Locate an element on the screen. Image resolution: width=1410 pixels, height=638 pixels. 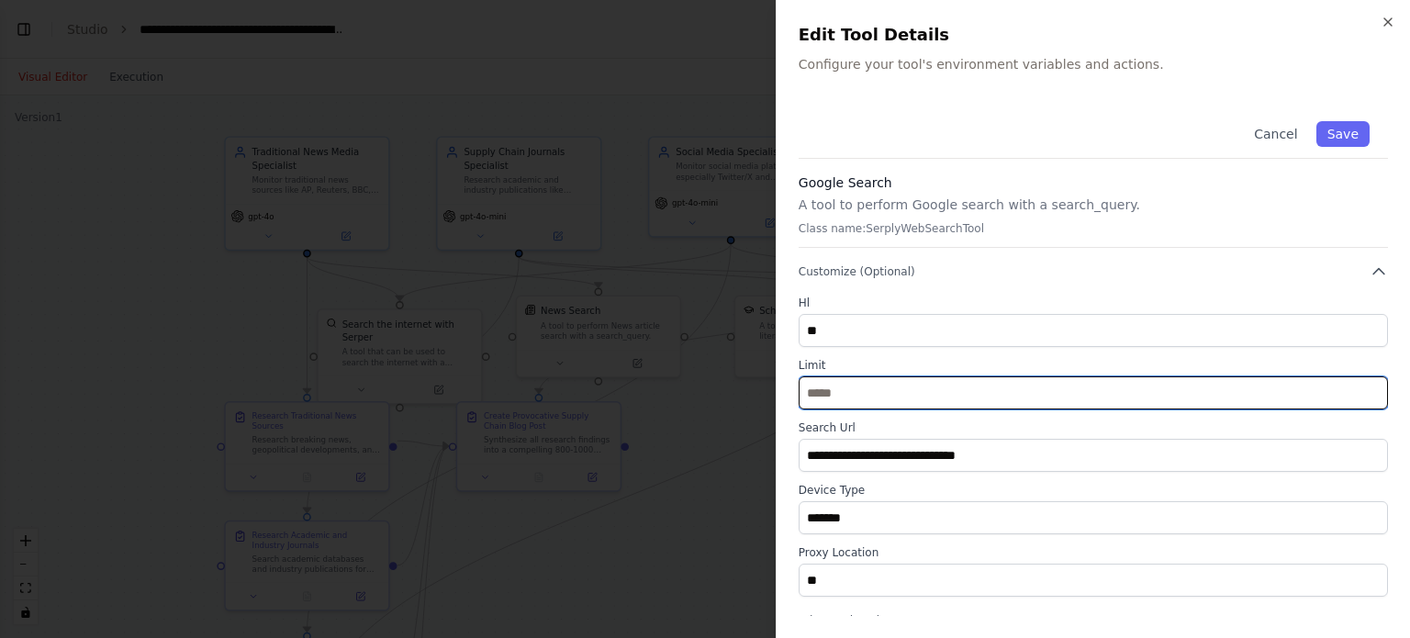
button: Customize (Optional) is located at coordinates (1093, 272).